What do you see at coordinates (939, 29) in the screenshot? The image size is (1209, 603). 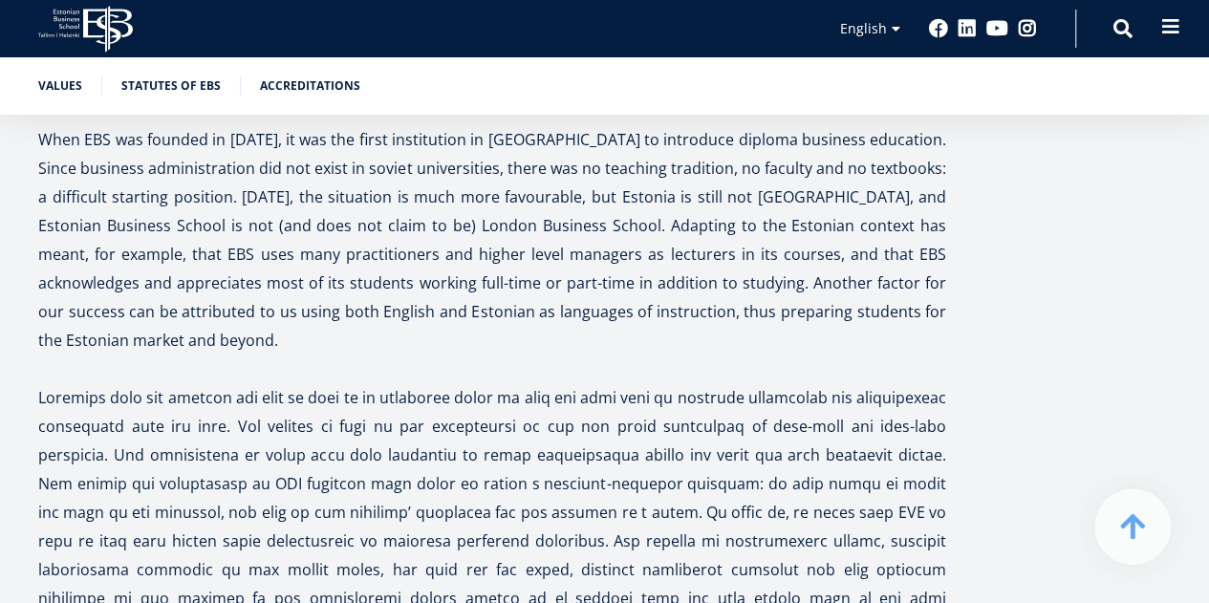 I see `a: Facebook` at bounding box center [939, 29].